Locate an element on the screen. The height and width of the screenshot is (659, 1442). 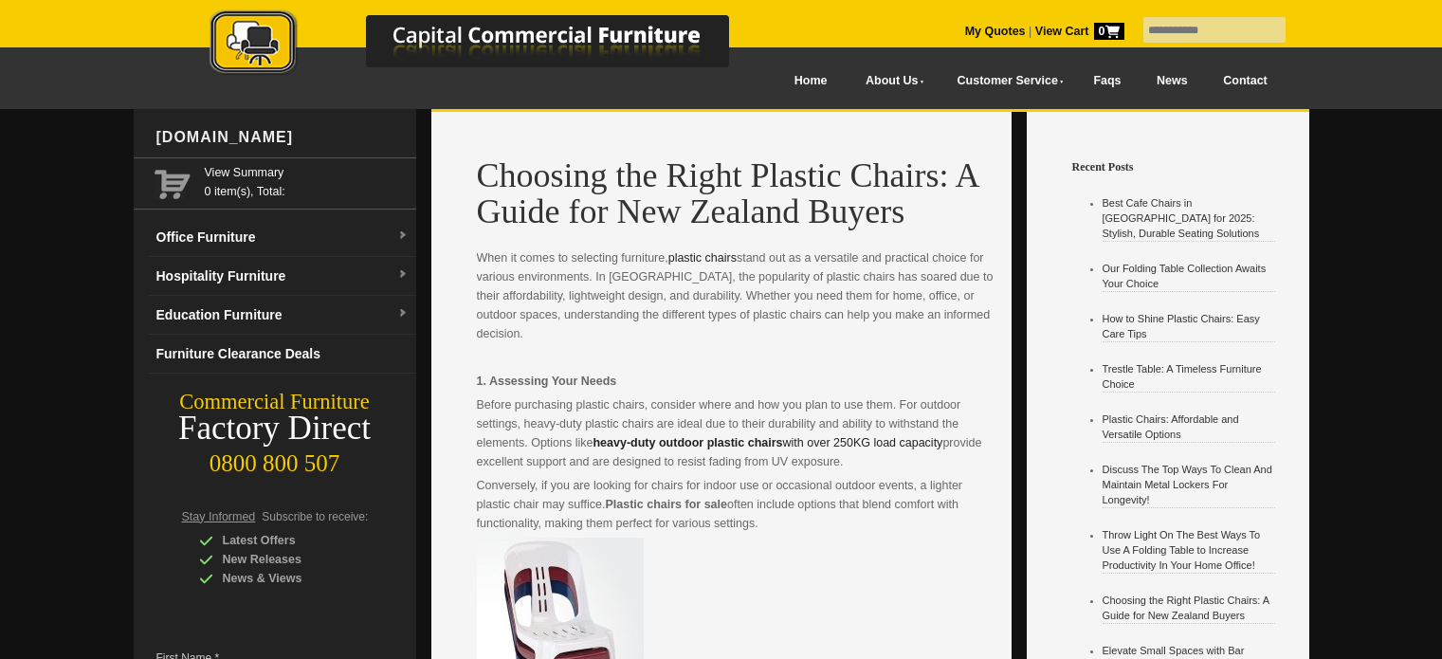
span: Stay Informed is located at coordinates (219, 517).